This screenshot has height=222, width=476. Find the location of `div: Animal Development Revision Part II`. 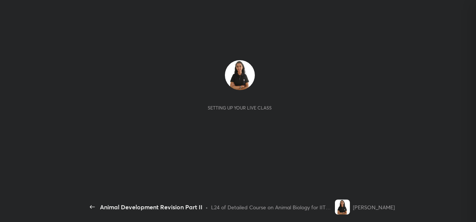

div: Animal Development Revision Part II is located at coordinates (151, 207).